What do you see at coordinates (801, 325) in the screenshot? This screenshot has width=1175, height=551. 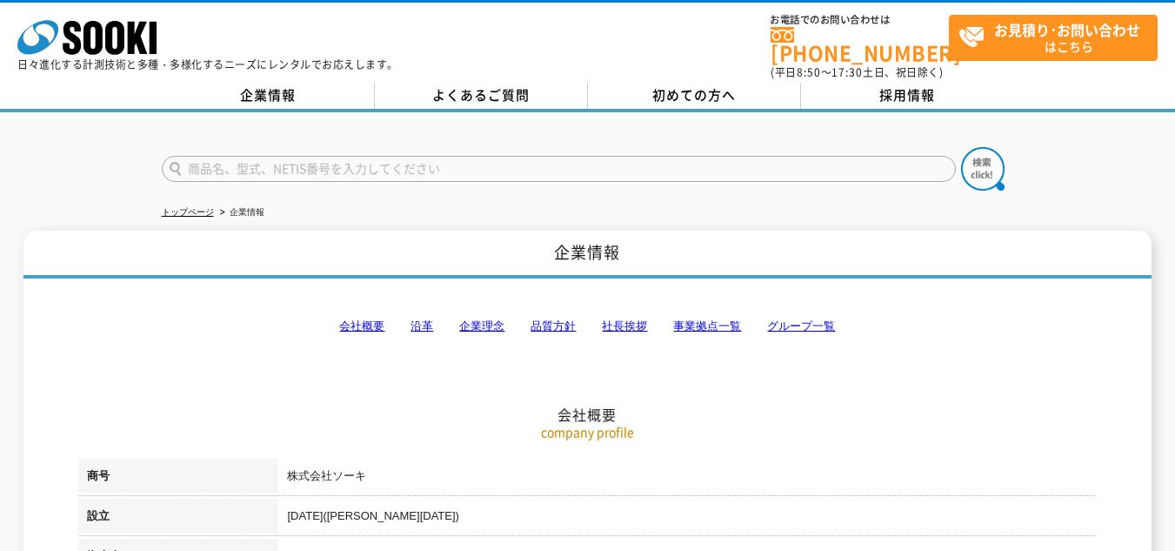 I see `a: グループ一覧` at bounding box center [801, 325].